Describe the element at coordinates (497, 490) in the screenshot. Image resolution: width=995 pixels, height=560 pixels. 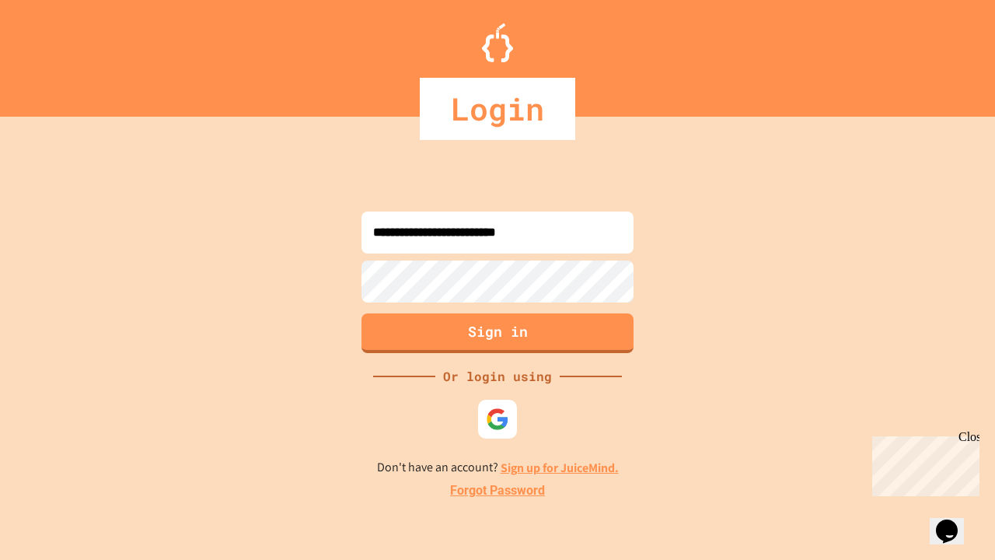
I see `a: Forgot Password` at that location.